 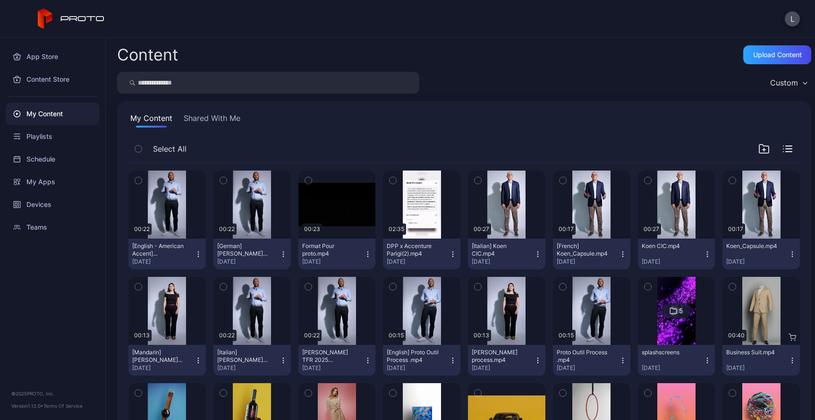 I want to click on div: Céline ReInvention process.mp4, so click(x=498, y=356).